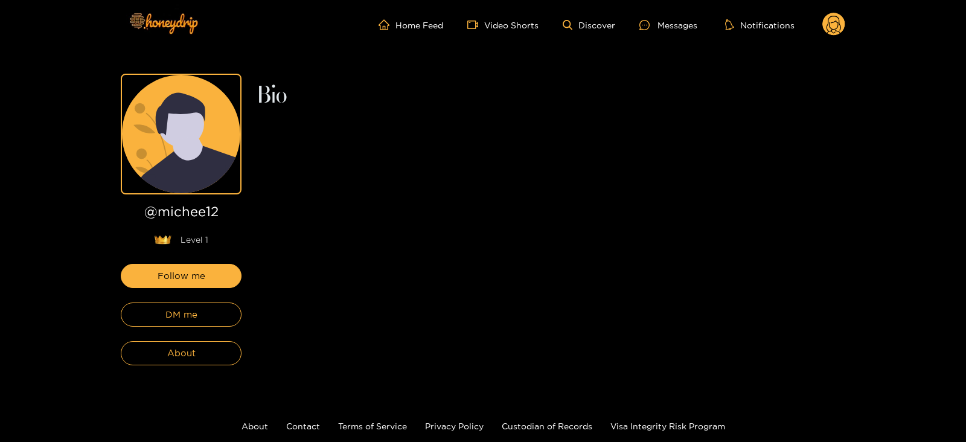 The image size is (966, 442). I want to click on a: Video Shorts, so click(503, 25).